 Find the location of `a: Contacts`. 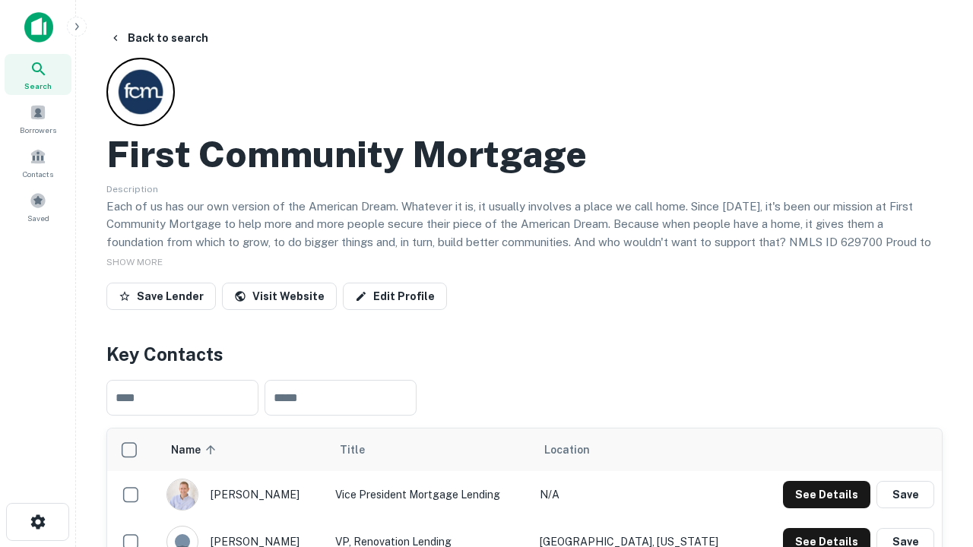

a: Contacts is located at coordinates (38, 163).